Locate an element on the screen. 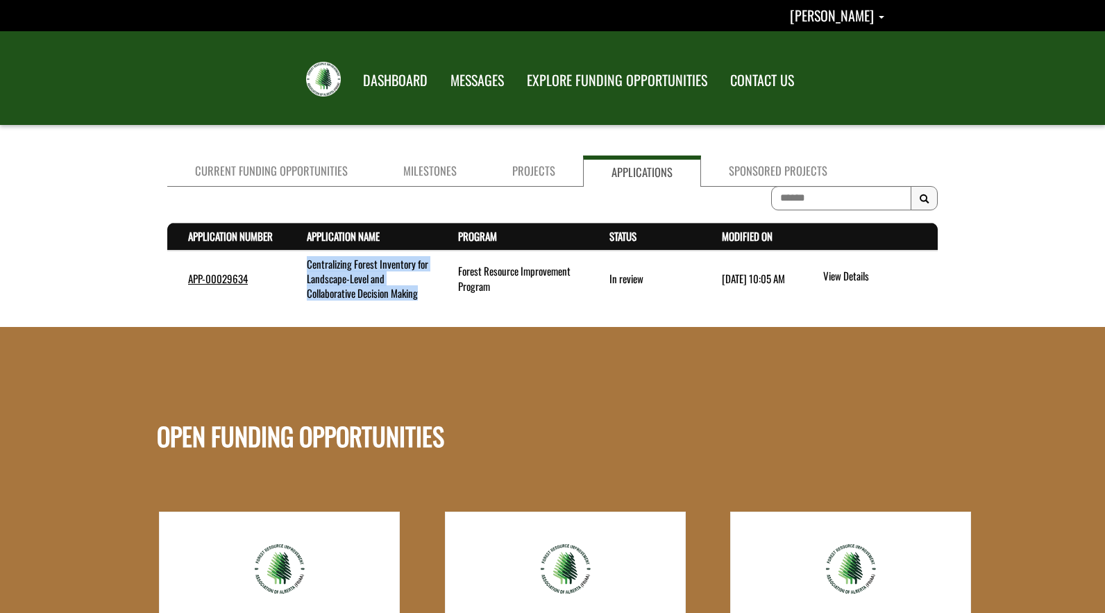 This screenshot has width=1105, height=613. td: Centralizing Forest Inventory for Landscape-Level and Collaborative Decision Making is located at coordinates (362, 278).